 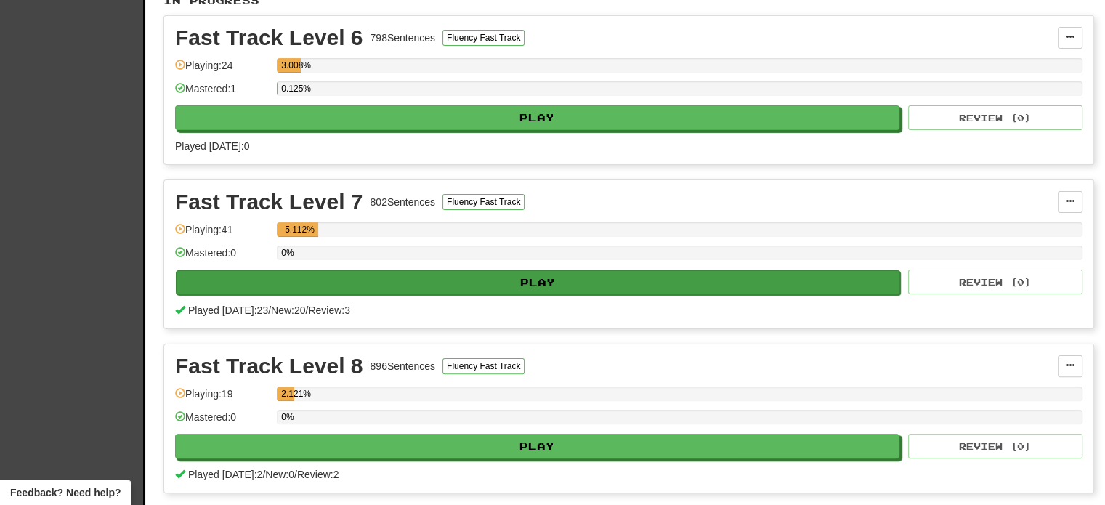 I want to click on div: Playing: 41, so click(x=222, y=234).